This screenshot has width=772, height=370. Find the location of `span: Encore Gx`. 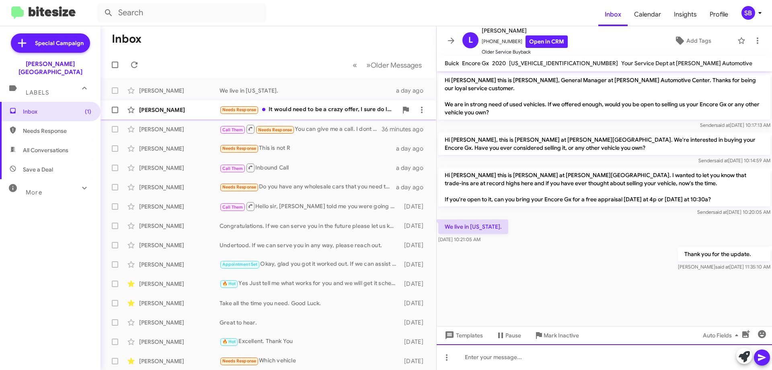

span: Encore Gx is located at coordinates (475, 63).